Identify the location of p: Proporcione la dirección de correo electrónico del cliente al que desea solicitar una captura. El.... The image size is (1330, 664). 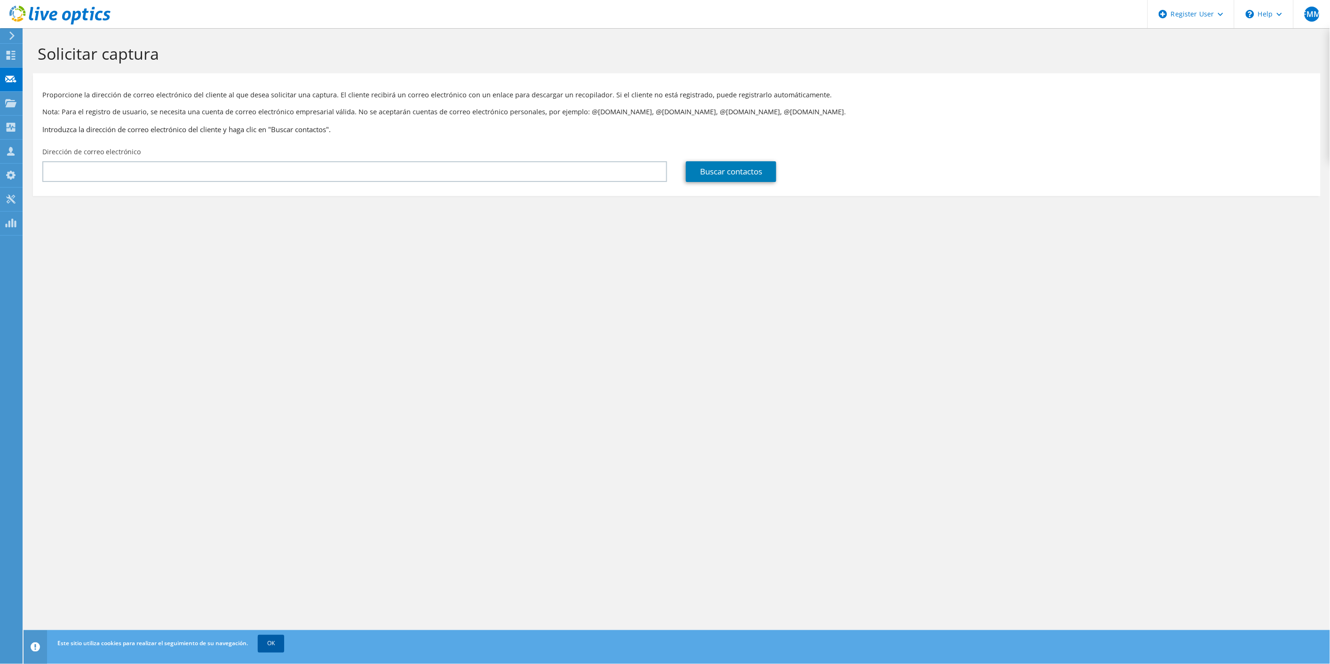
(676, 95).